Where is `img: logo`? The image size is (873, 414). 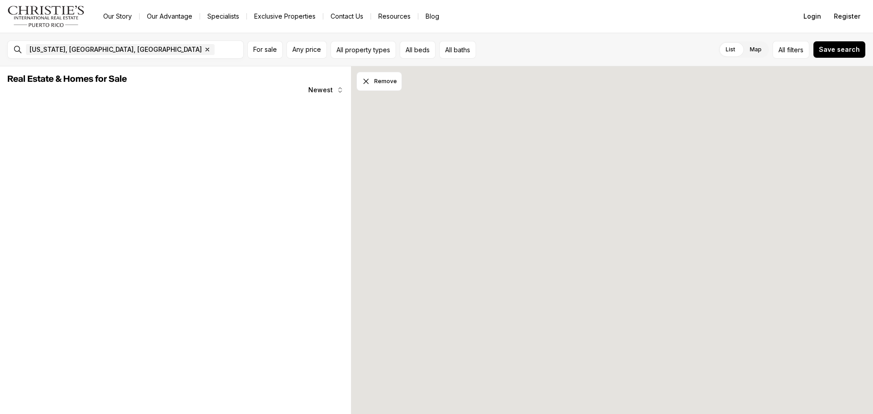
img: logo is located at coordinates (46, 16).